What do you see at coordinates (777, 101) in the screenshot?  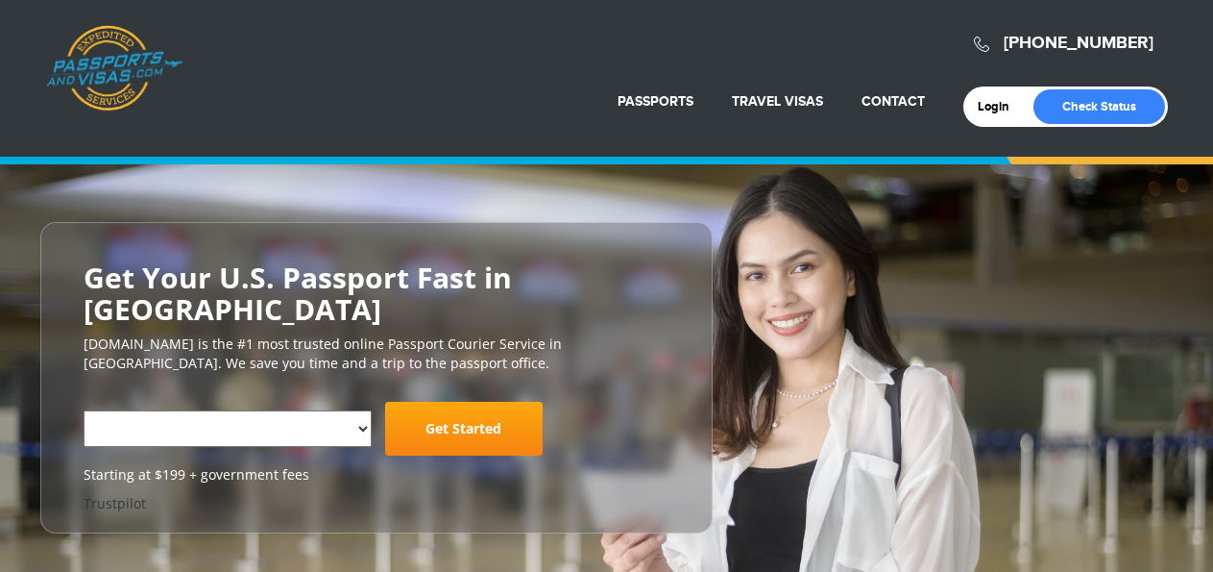 I see `a: Travel Visas` at bounding box center [777, 101].